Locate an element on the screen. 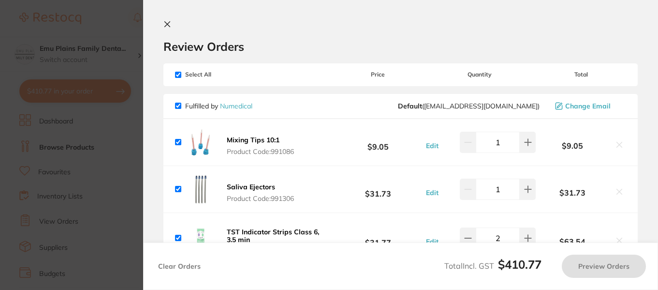 This screenshot has height=290, width=658. span: Product Code: 991306 is located at coordinates (260, 198).